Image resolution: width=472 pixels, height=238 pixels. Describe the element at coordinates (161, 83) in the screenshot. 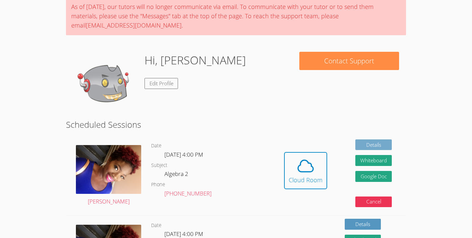

I see `a: Edit Profile` at that location.